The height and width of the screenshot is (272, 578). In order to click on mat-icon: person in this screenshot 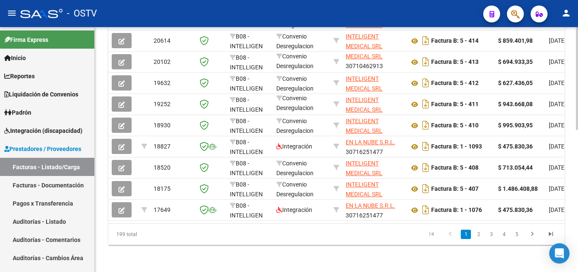, I will do `click(566, 13)`.